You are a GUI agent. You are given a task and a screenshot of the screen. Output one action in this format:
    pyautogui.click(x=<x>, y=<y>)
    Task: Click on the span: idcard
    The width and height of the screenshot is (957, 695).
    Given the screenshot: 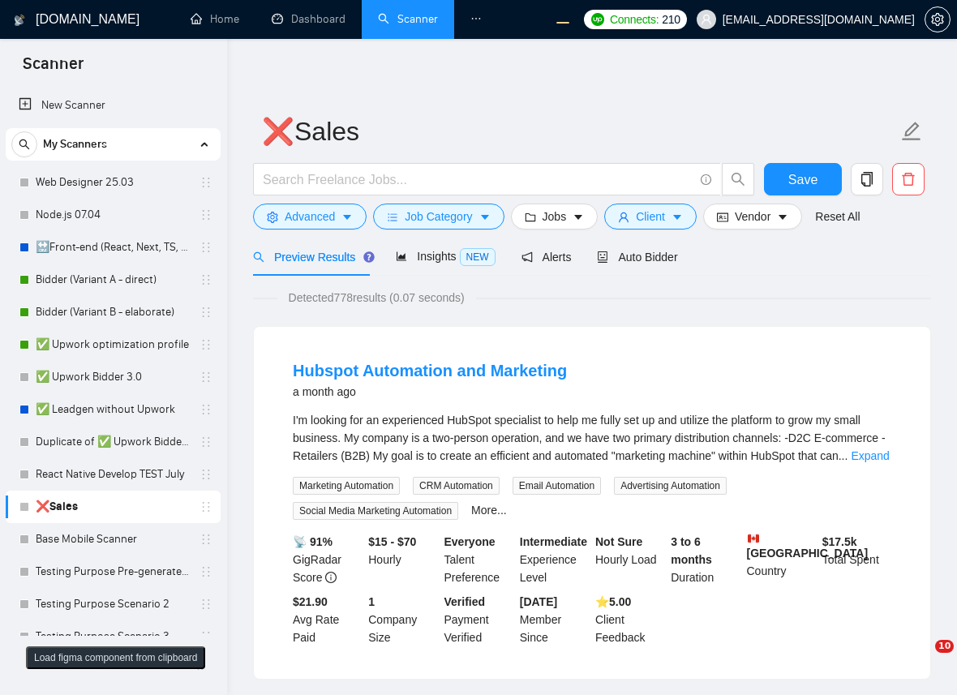 What is the action you would take?
    pyautogui.click(x=722, y=216)
    